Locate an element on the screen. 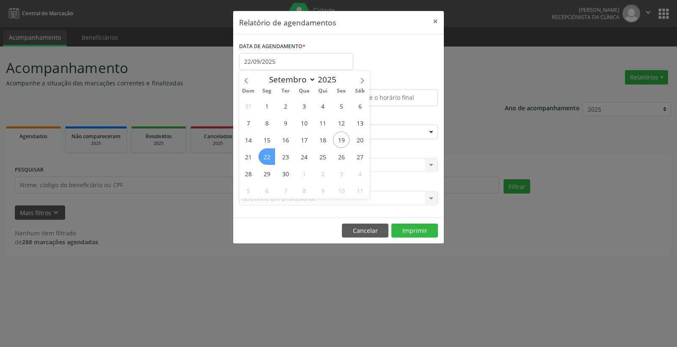 This screenshot has height=347, width=677. span: Outubro 1, 2025 is located at coordinates (304, 173).